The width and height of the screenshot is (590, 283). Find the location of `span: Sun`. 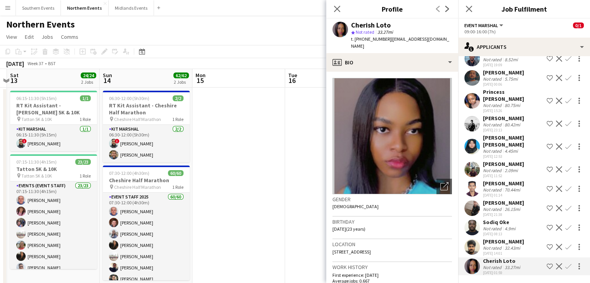

span: Sun is located at coordinates (108, 75).